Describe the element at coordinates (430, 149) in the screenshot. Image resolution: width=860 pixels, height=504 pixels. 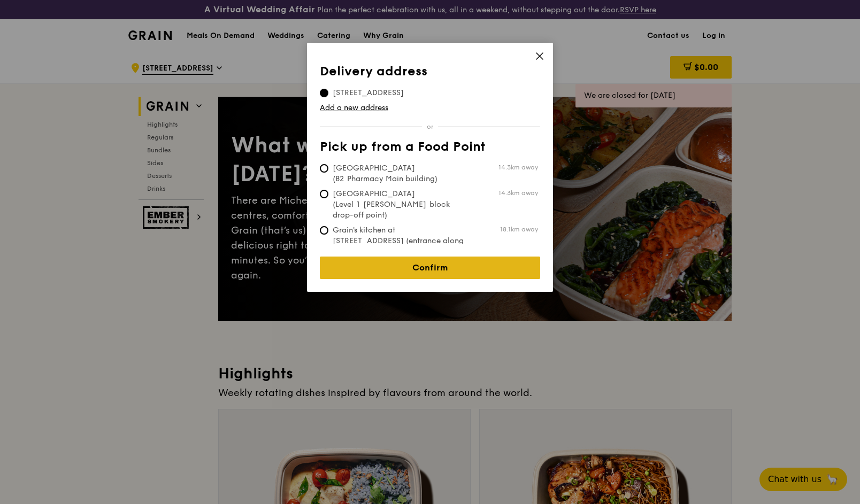
I see `th: Pick up from a Food Point` at that location.